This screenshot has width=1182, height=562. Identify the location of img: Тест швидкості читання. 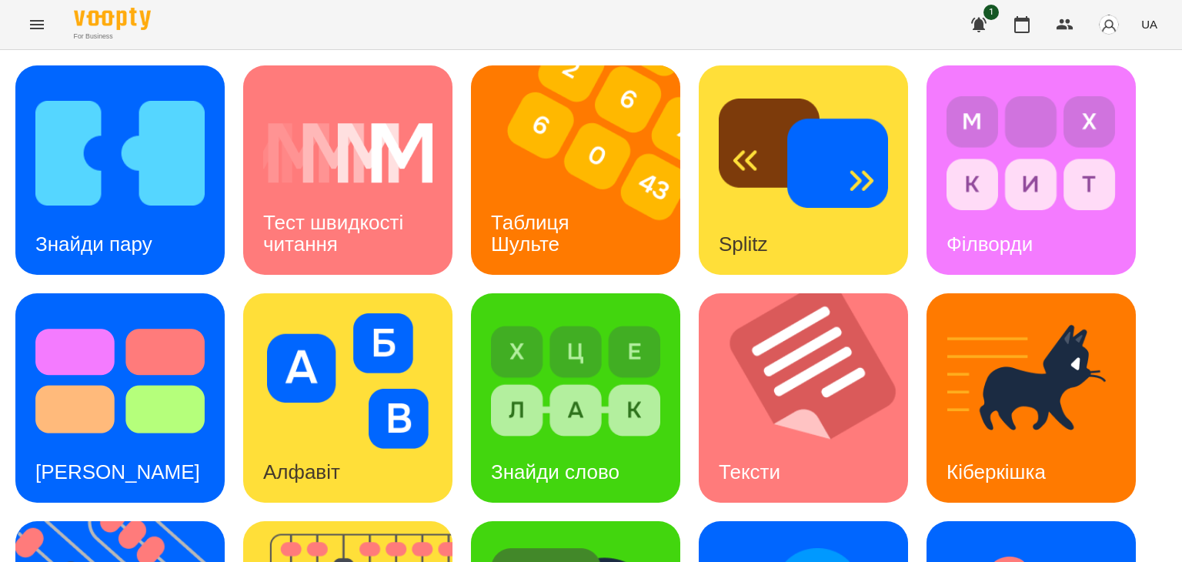
(348, 153).